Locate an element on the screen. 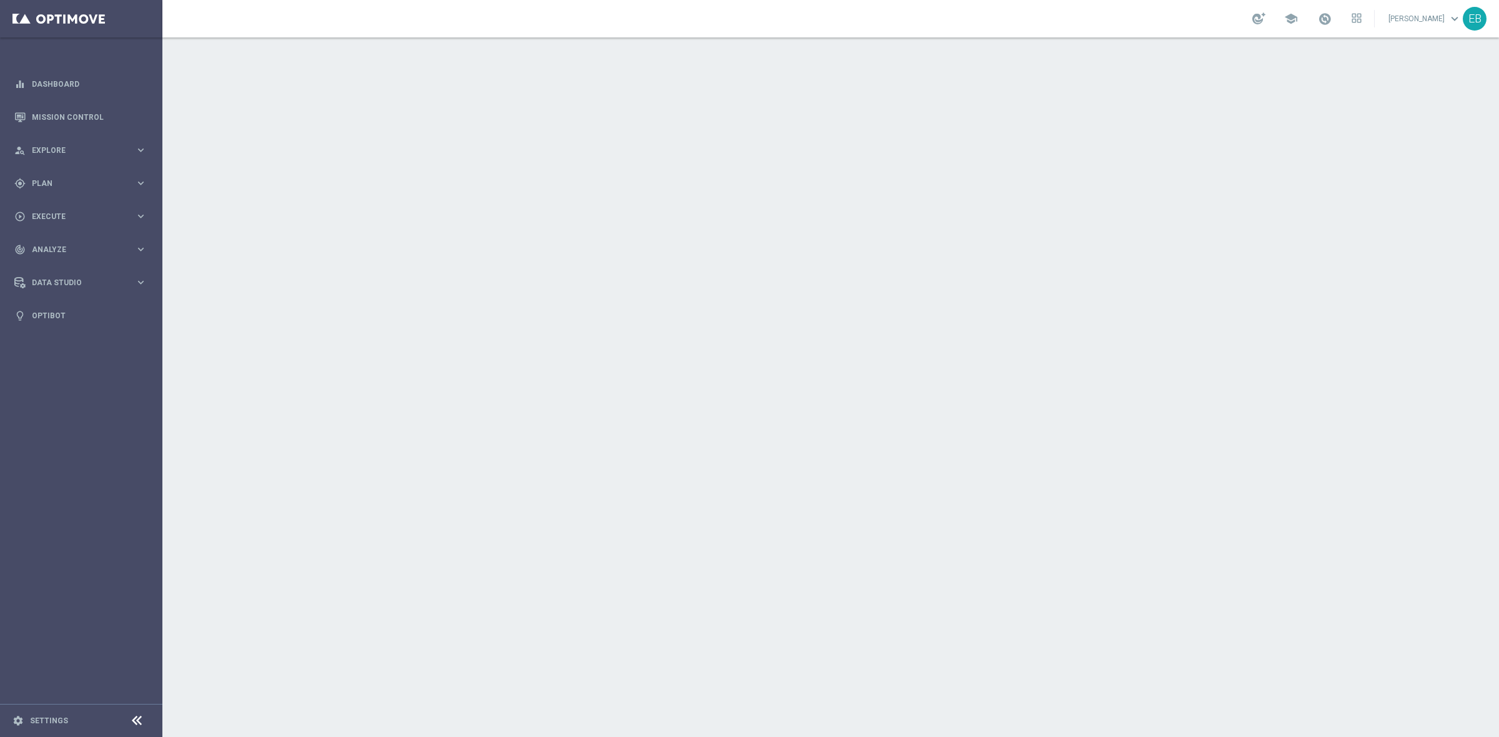 This screenshot has height=737, width=1499. button: Mission Control is located at coordinates (81, 117).